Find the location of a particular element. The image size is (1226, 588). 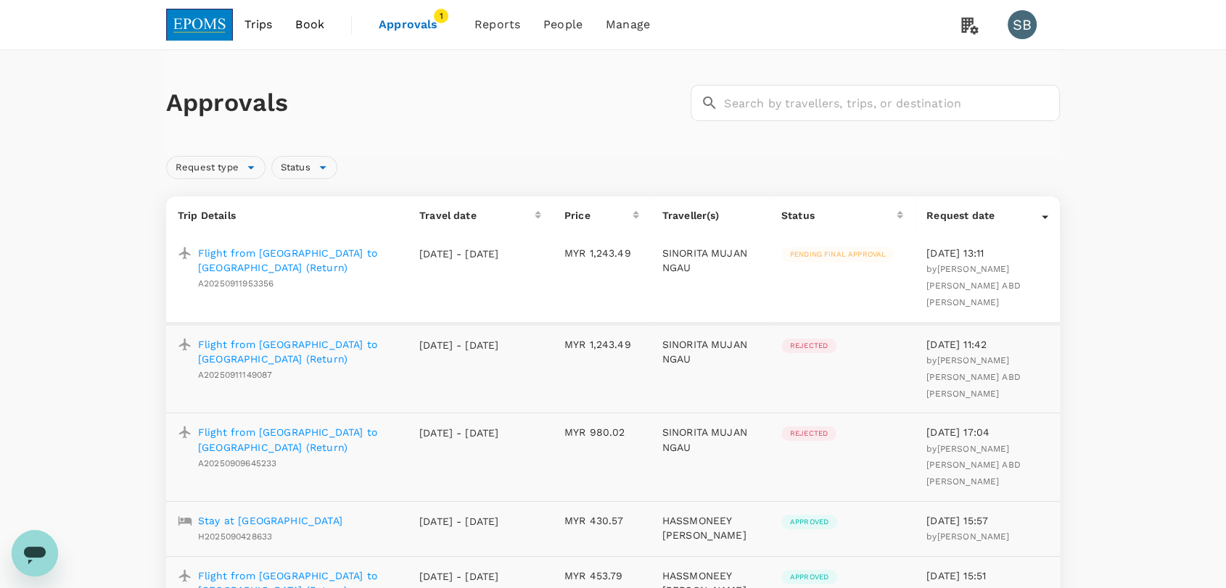

div: Request type is located at coordinates (216, 168).